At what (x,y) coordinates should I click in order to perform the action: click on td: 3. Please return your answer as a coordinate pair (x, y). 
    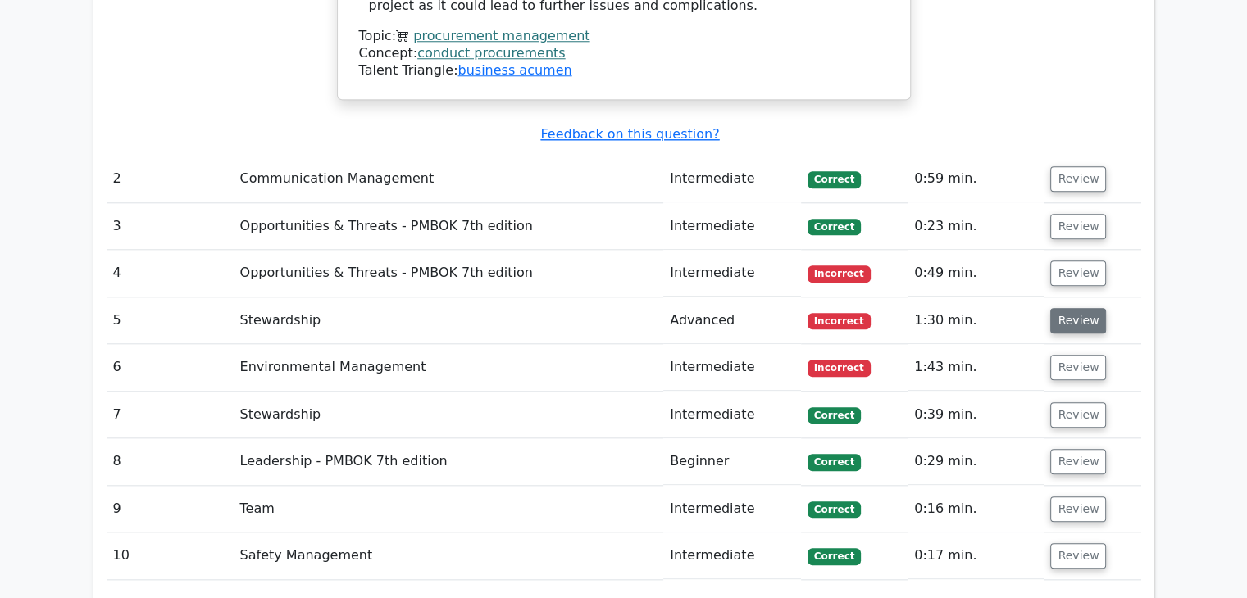
    Looking at the image, I should click on (170, 226).